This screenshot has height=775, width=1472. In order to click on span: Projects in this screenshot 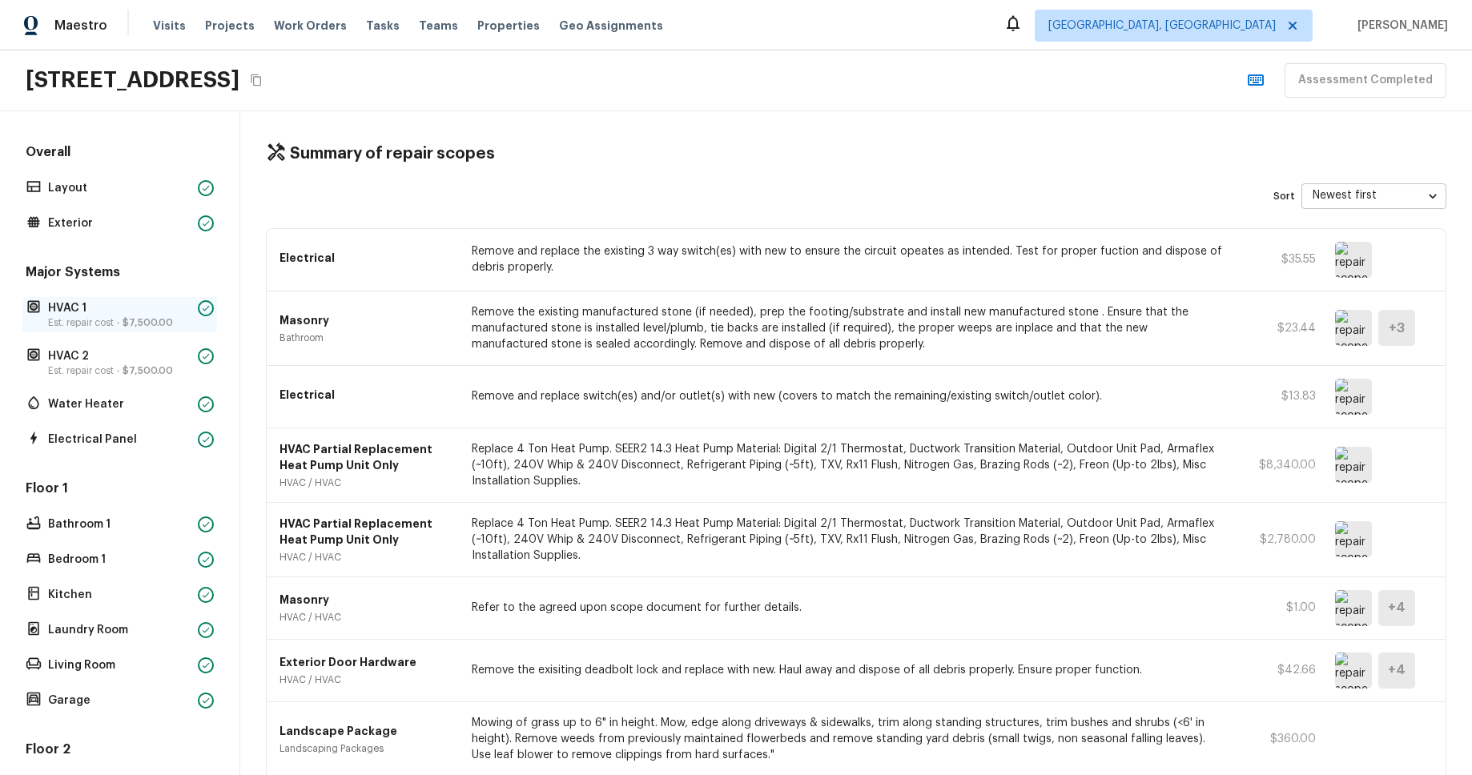, I will do `click(230, 26)`.